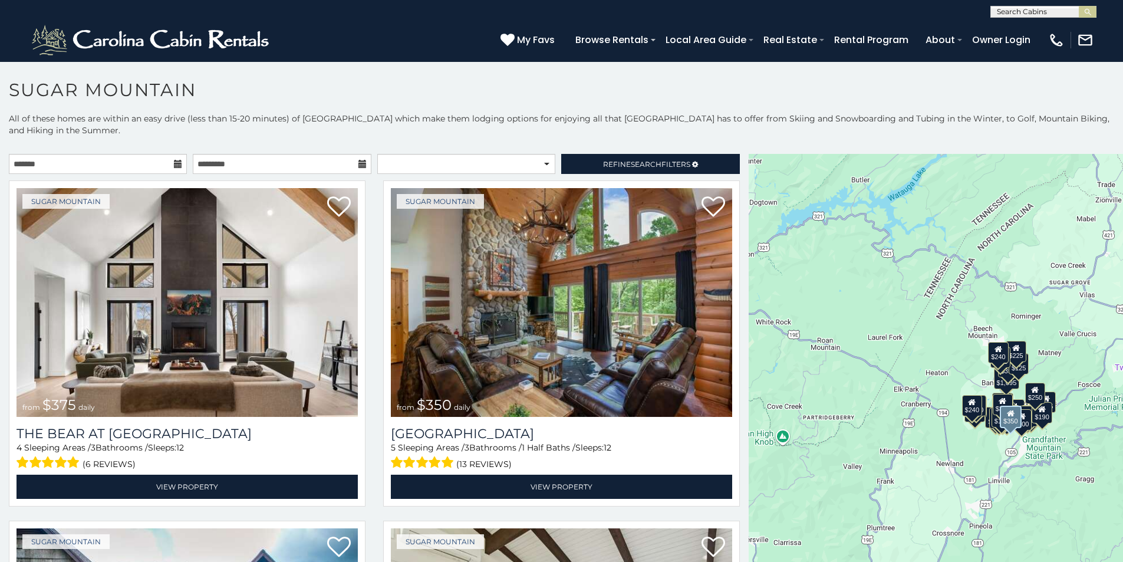 This screenshot has height=562, width=1123. I want to click on a: RefineSearchFilters, so click(650, 164).